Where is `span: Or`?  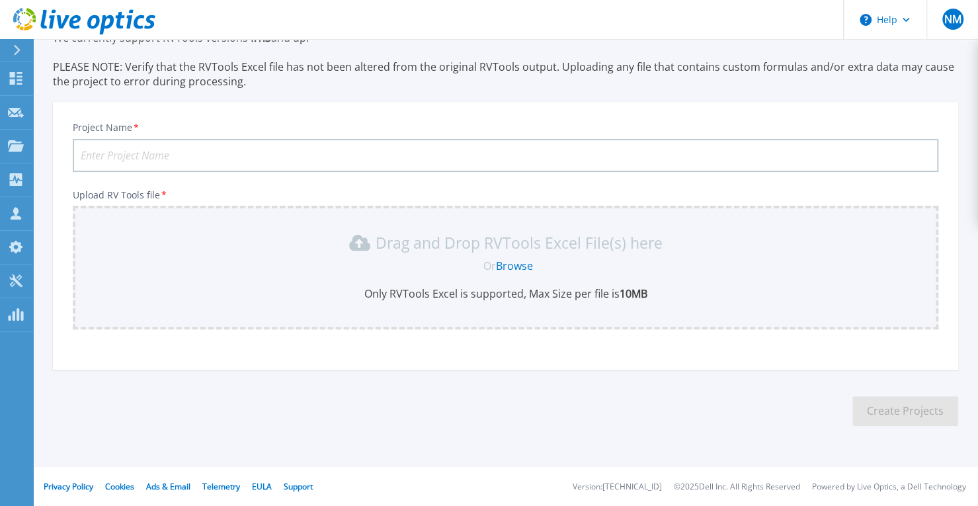
span: Or is located at coordinates (489, 266).